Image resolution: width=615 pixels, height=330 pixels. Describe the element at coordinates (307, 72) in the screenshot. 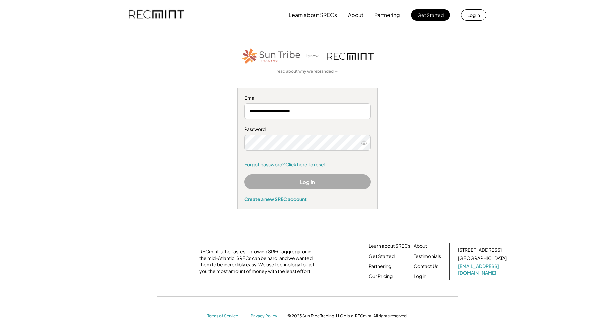

I see `a: read about why we rebranded →` at that location.